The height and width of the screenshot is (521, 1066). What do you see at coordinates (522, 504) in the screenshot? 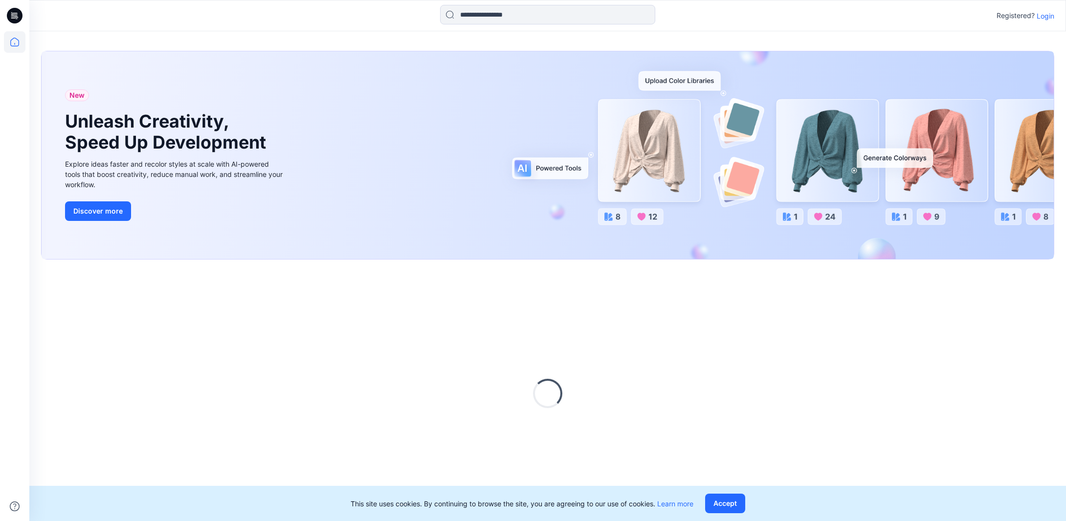
I see `p: This site uses cookies. By continuing to browse the site, you are agreeing to our use of cookies.` at bounding box center [522, 504].